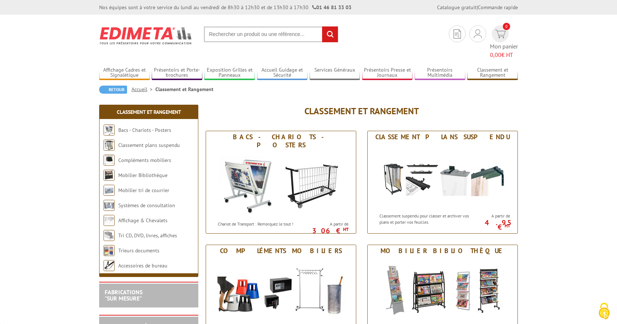  Describe the element at coordinates (109, 220) in the screenshot. I see `img: Affichage & Chevalets` at that location.